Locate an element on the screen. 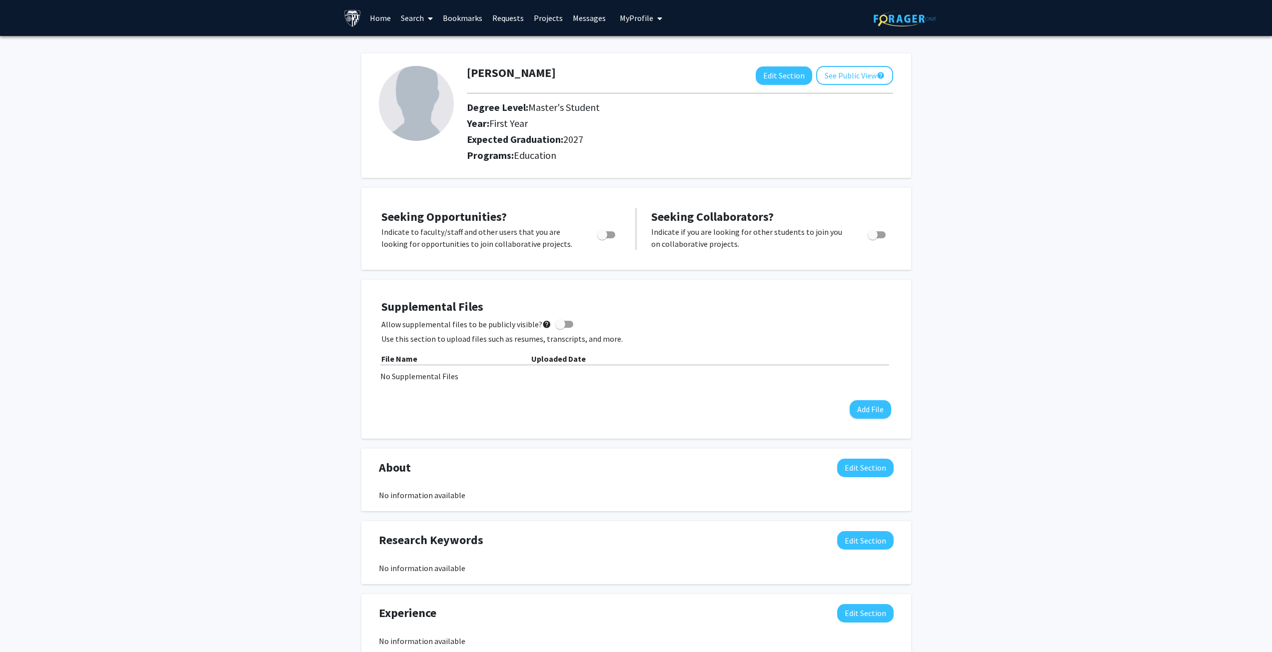 The width and height of the screenshot is (1272, 652). a: Projects is located at coordinates (548, 18).